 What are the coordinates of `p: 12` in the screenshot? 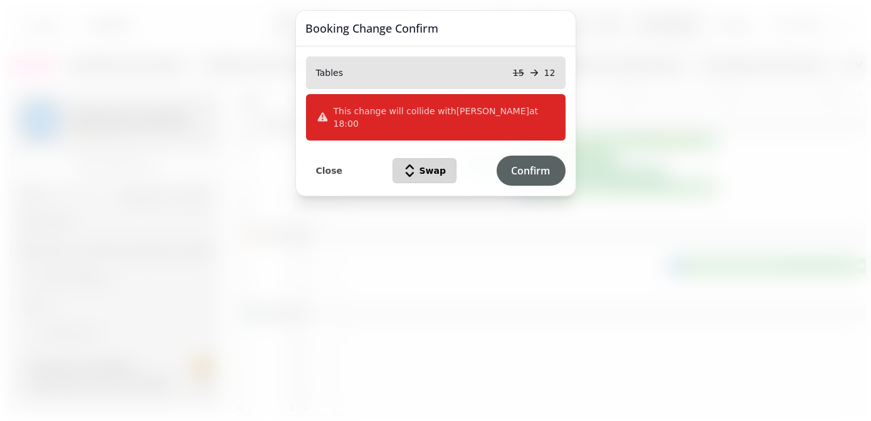 It's located at (550, 73).